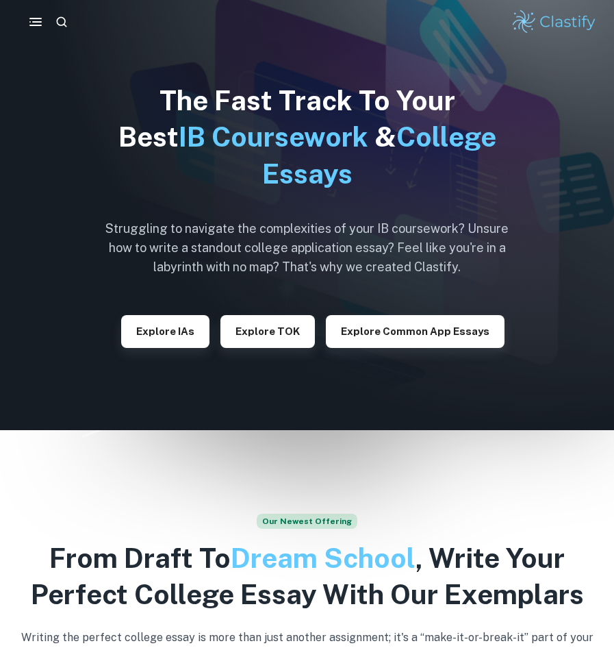 This screenshot has height=648, width=614. What do you see at coordinates (415, 332) in the screenshot?
I see `button: Explore Common App essays` at bounding box center [415, 332].